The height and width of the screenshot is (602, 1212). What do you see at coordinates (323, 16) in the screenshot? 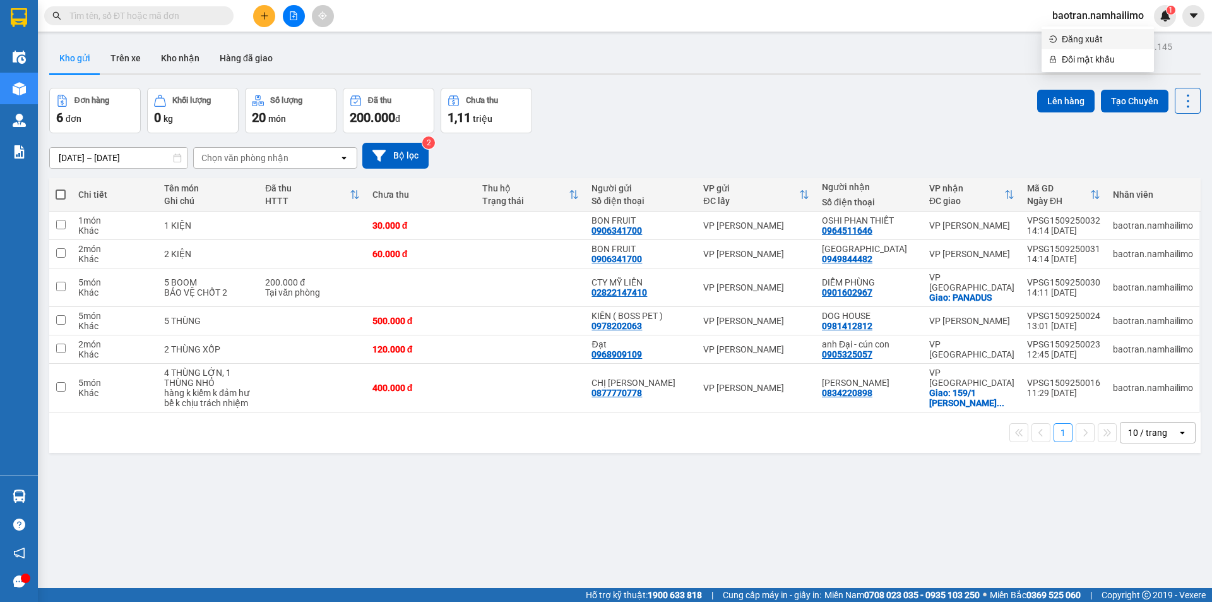
I see `button: aim` at bounding box center [323, 16].